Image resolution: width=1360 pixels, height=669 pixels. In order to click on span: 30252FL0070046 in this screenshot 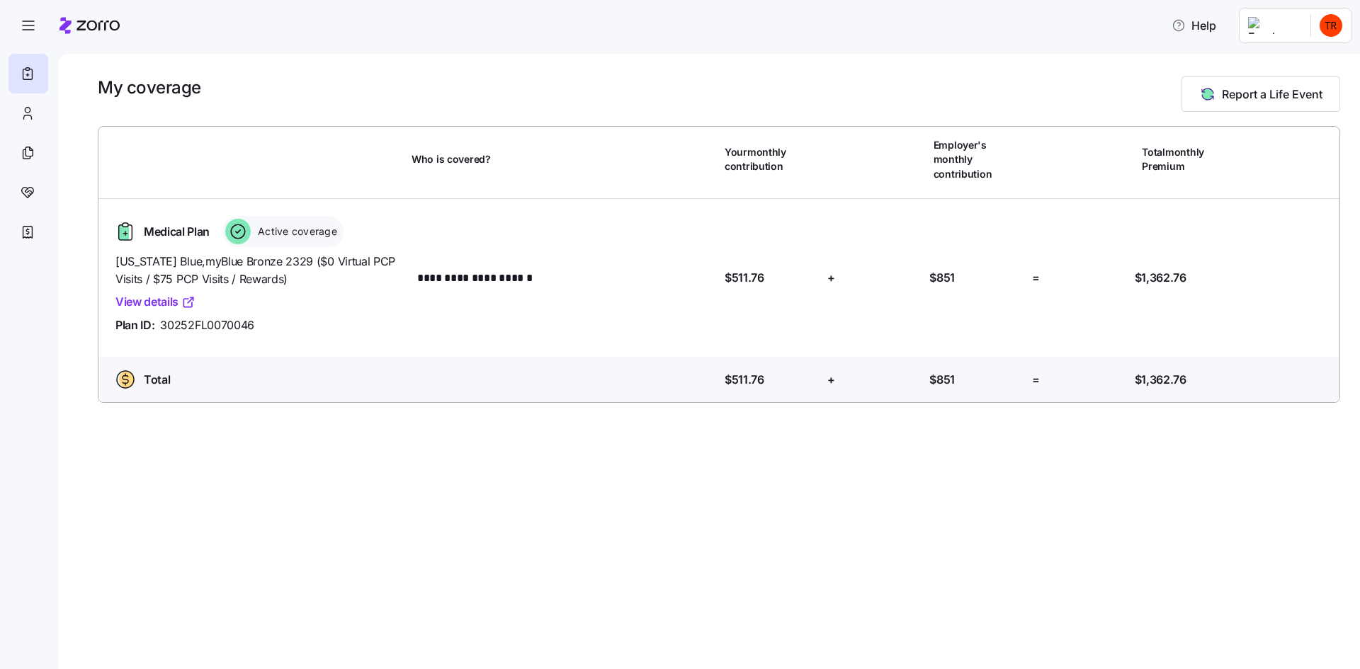, I will do `click(207, 325)`.